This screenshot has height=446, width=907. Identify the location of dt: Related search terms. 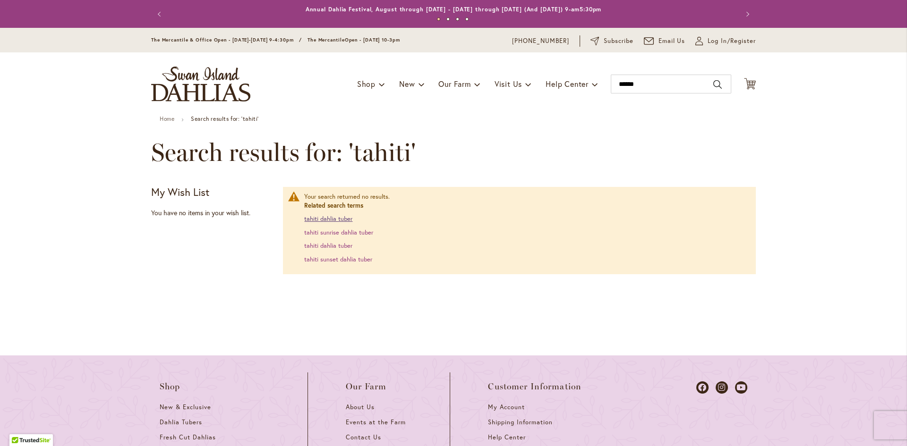
(525, 206).